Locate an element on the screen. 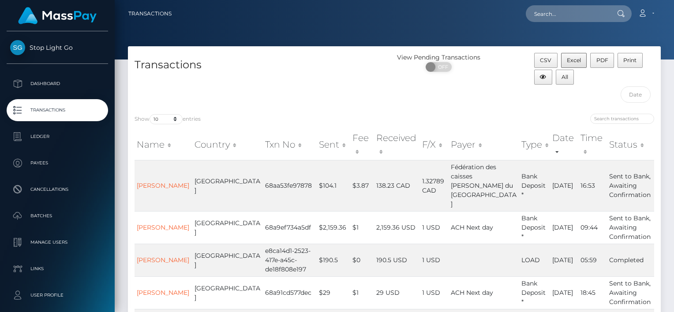  td: 68a9ef734a5df is located at coordinates (290, 228).